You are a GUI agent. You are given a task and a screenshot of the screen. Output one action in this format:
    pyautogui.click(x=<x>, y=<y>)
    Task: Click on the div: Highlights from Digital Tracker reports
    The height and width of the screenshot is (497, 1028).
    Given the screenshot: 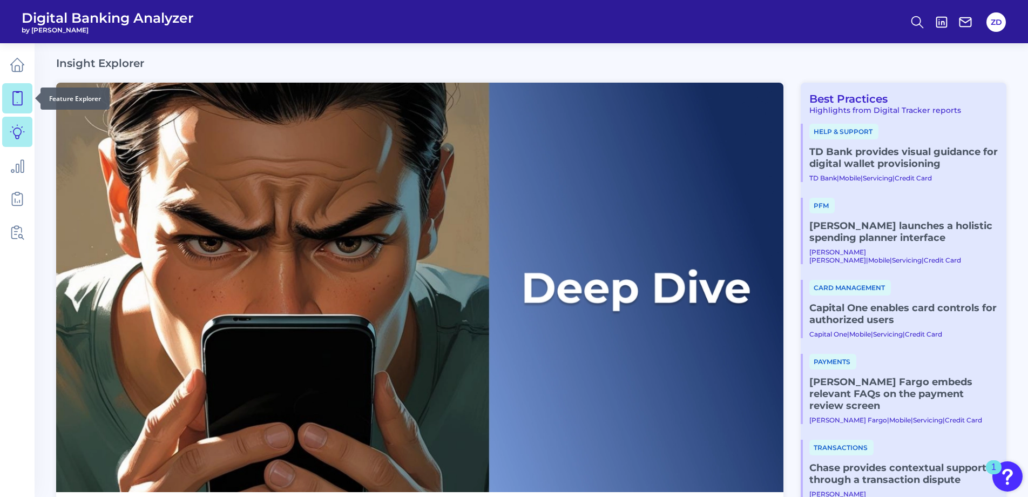 What is the action you would take?
    pyautogui.click(x=899, y=110)
    